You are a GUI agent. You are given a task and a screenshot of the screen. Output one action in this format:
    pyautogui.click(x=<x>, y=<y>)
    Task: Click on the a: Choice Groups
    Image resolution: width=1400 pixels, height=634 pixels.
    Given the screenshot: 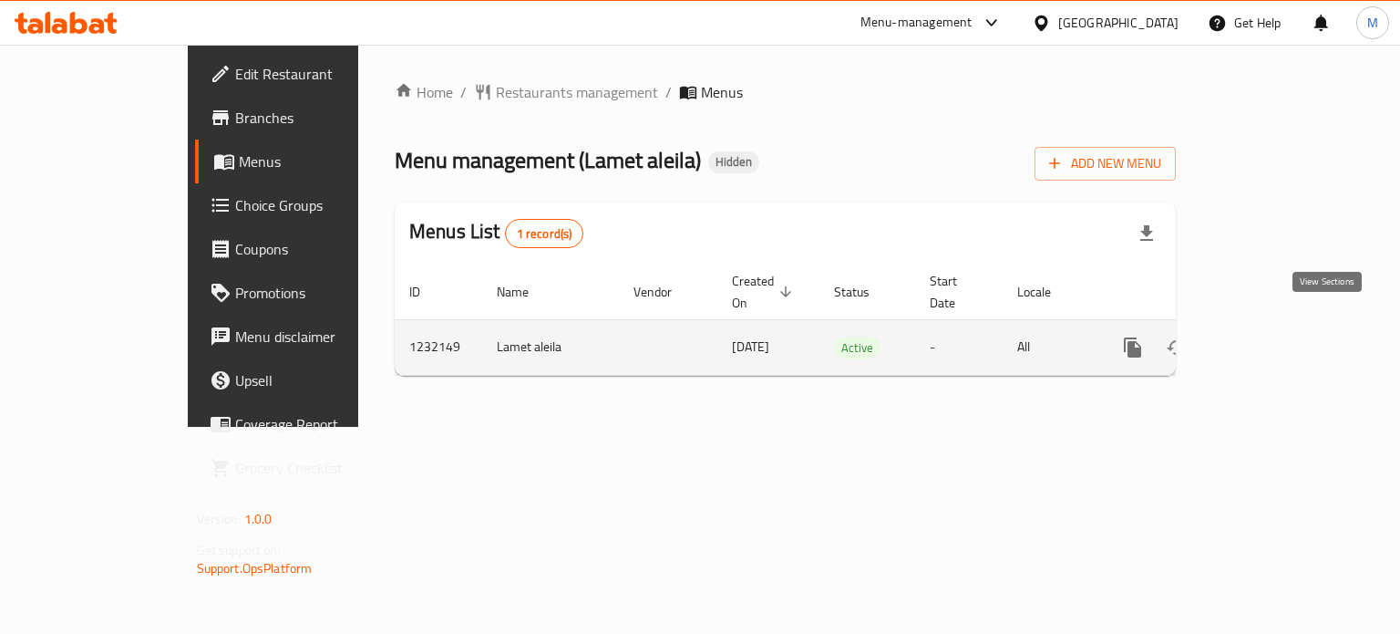 What is the action you would take?
    pyautogui.click(x=308, y=205)
    